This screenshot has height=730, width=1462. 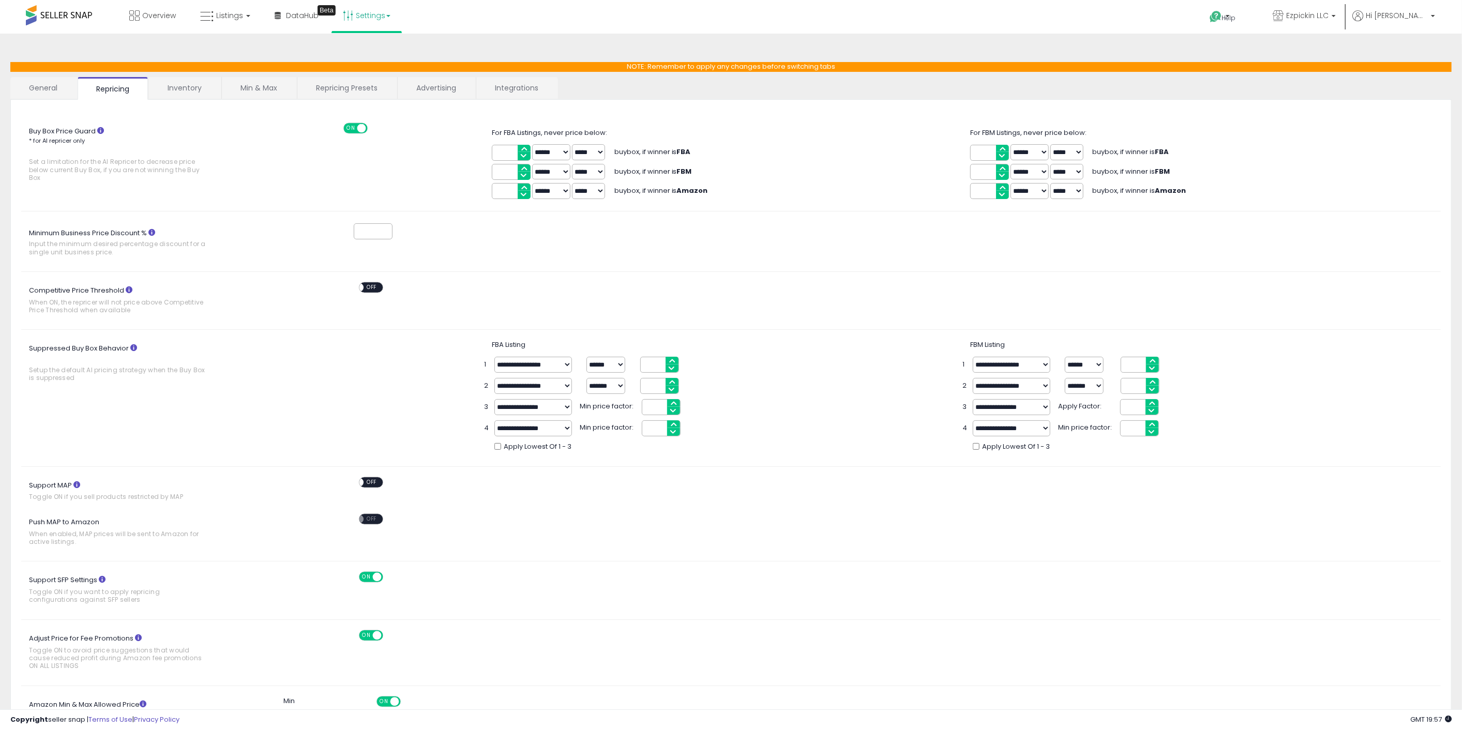 I want to click on span: Ezpickin LLC, so click(x=1308, y=16).